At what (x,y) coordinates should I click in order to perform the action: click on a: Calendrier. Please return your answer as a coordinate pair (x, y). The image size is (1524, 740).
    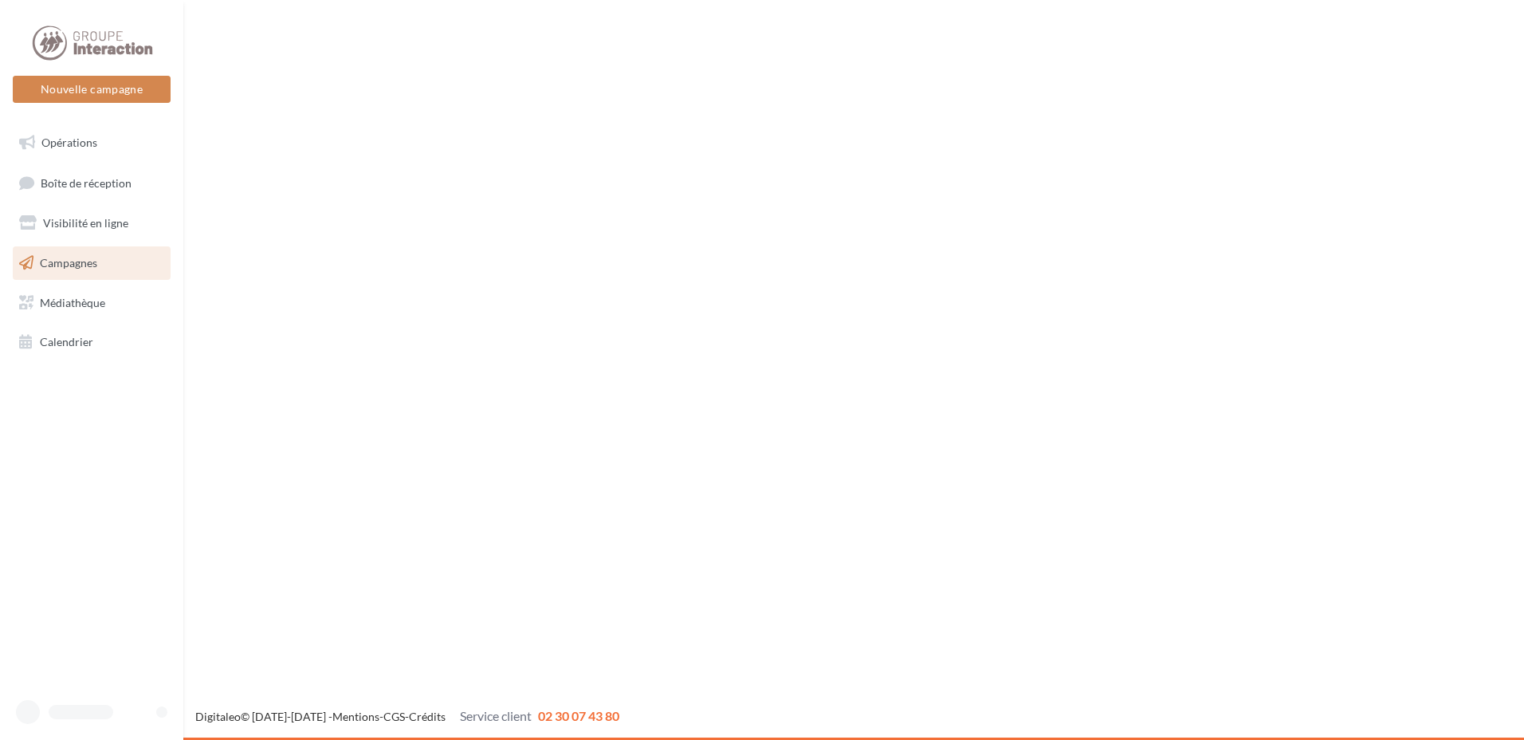
    Looking at the image, I should click on (92, 342).